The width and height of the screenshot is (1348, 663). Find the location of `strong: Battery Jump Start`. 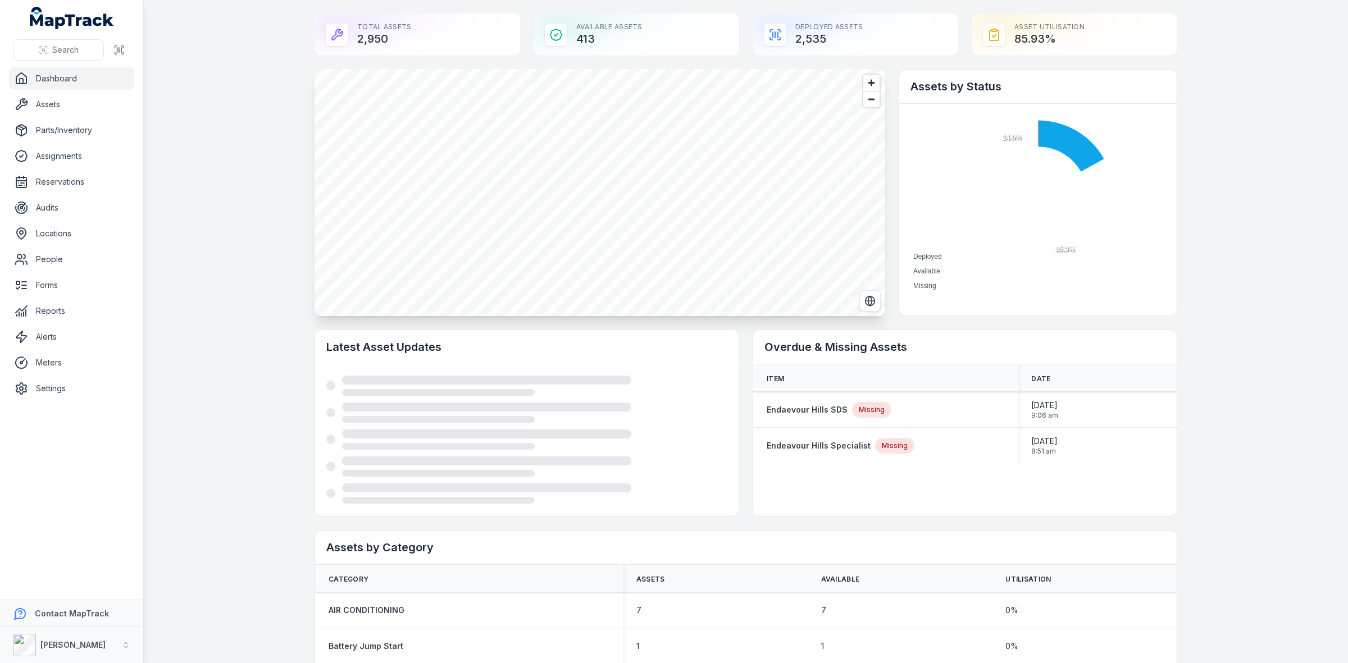

strong: Battery Jump Start is located at coordinates (366, 647).